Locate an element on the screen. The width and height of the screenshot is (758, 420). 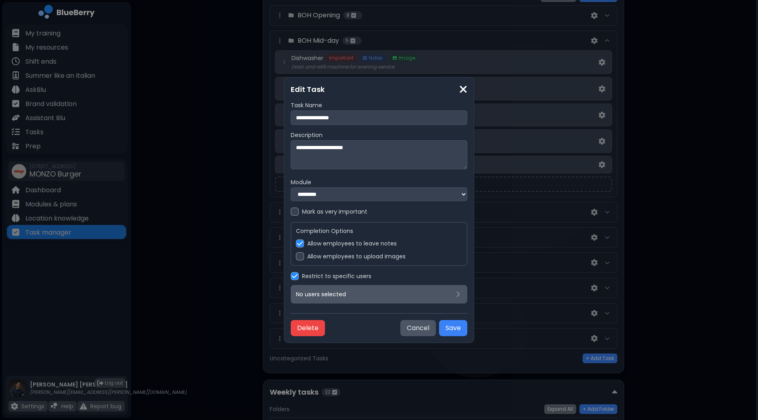
label: Description is located at coordinates (379, 135).